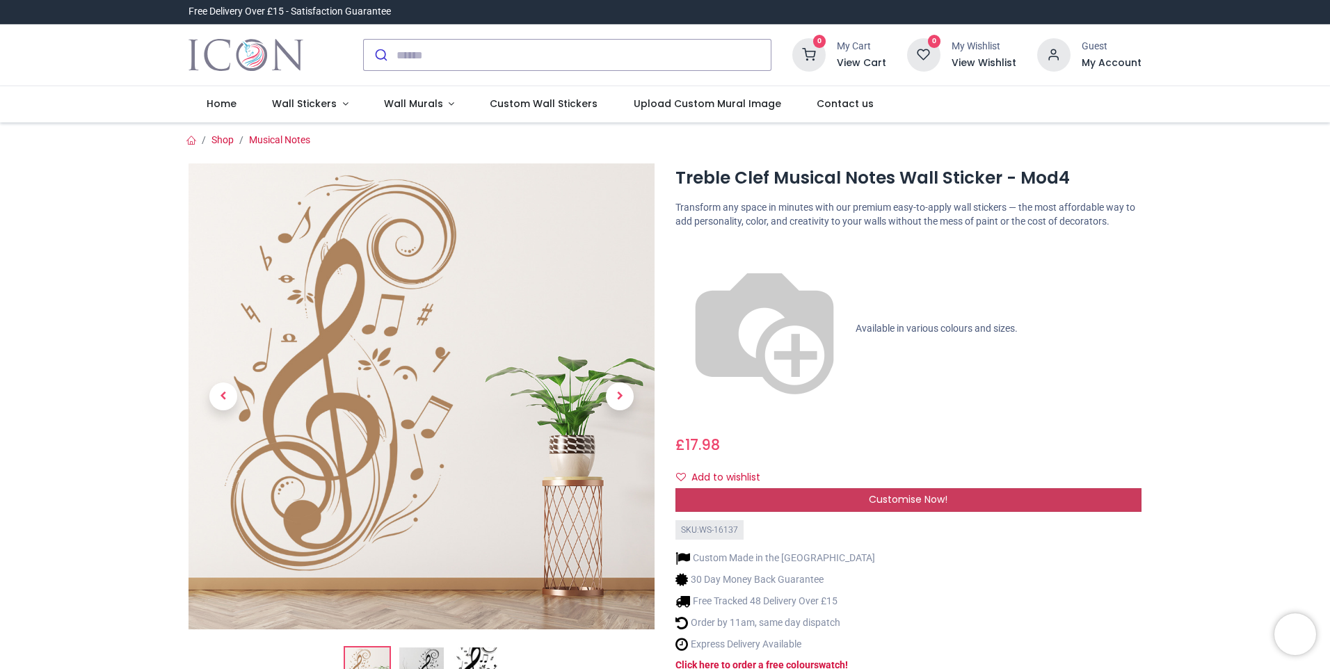 Image resolution: width=1330 pixels, height=669 pixels. I want to click on li: 30 Day Money Back Guarantee, so click(775, 579).